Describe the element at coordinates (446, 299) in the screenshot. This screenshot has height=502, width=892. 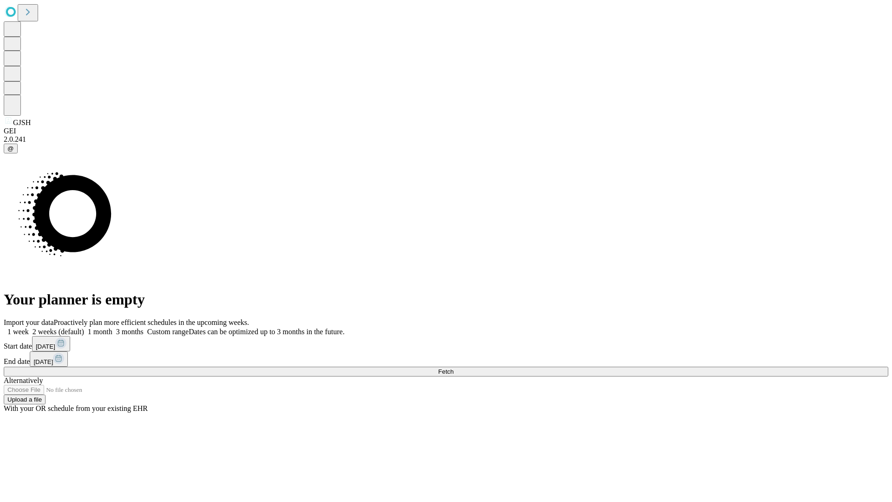
I see `h1: Your planner is empty` at that location.